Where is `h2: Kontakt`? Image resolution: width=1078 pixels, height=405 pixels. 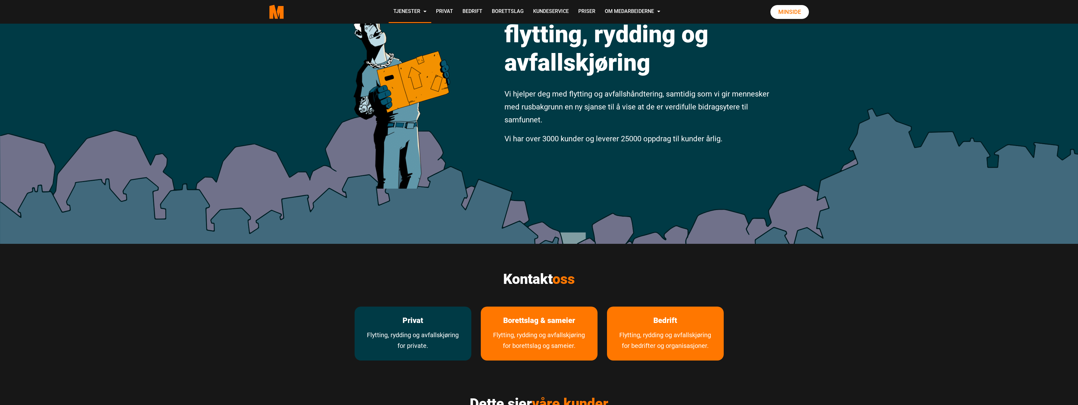
h2: Kontakt is located at coordinates (539, 279).